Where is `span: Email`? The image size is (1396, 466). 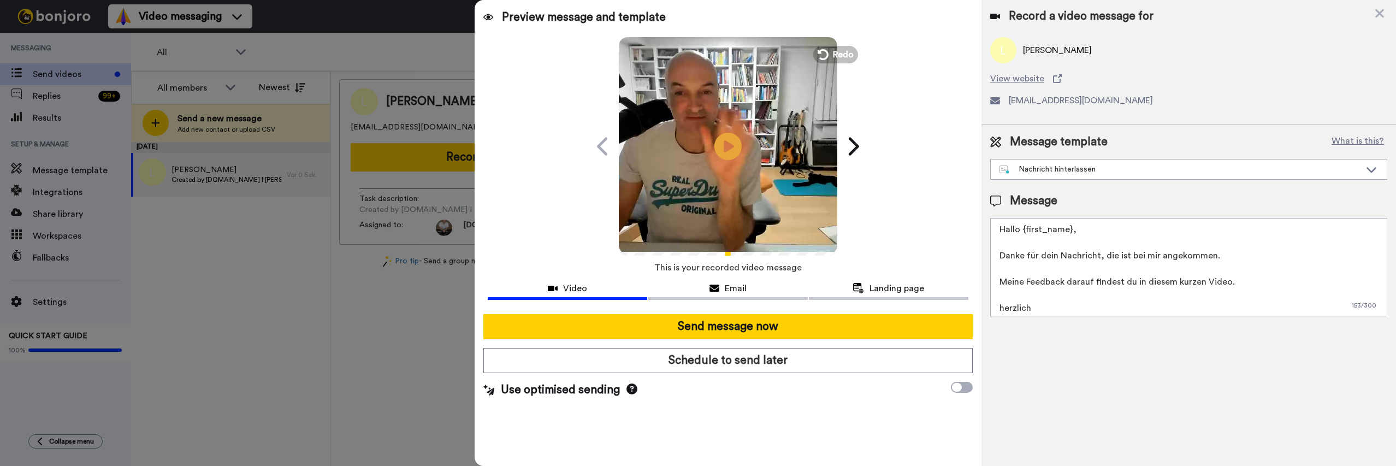
span: Email is located at coordinates (735, 288).